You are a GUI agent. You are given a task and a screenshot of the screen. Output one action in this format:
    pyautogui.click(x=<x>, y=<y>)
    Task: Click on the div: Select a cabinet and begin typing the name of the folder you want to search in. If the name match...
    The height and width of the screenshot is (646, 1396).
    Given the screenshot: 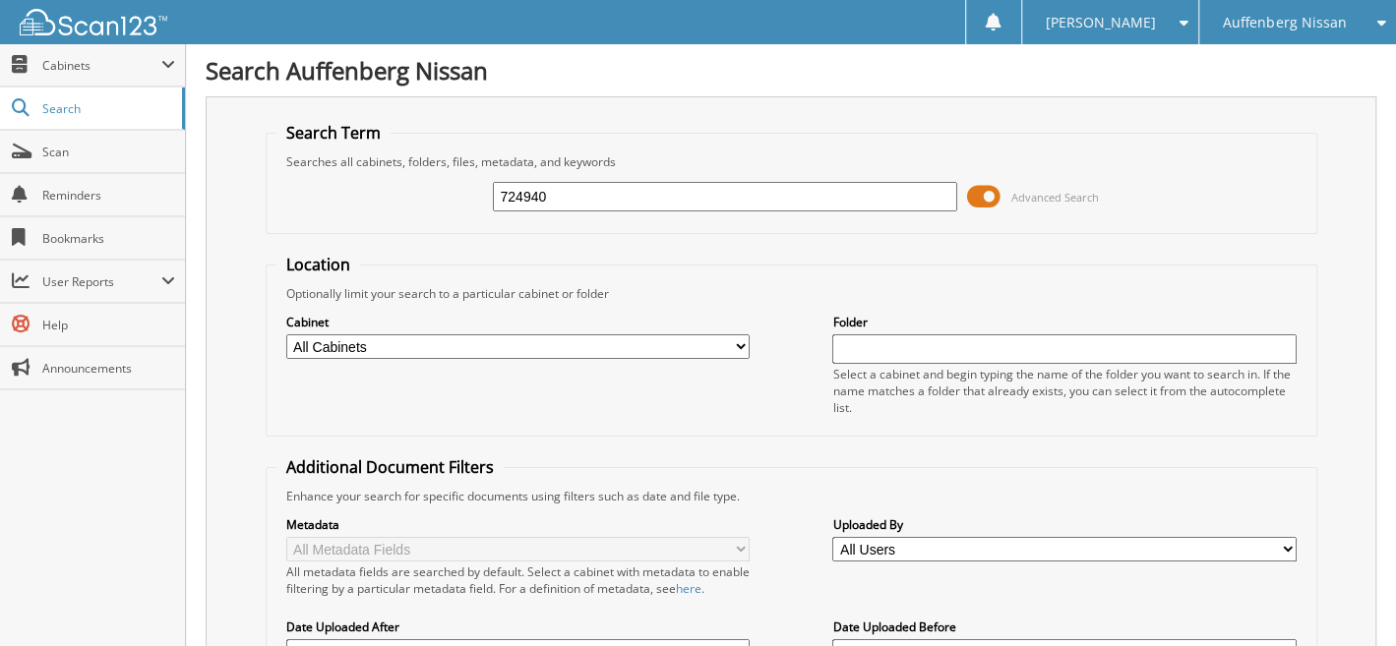 What is the action you would take?
    pyautogui.click(x=1063, y=390)
    